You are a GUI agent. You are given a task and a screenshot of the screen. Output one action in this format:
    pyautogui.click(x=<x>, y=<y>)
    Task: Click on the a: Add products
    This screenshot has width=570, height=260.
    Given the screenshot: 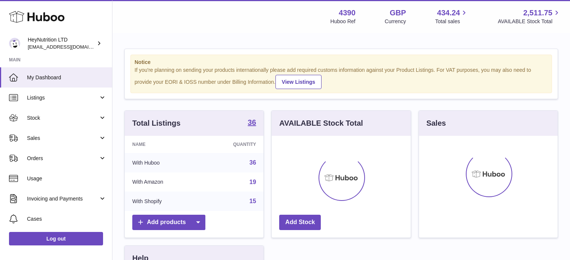 What is the action you would take?
    pyautogui.click(x=169, y=223)
    